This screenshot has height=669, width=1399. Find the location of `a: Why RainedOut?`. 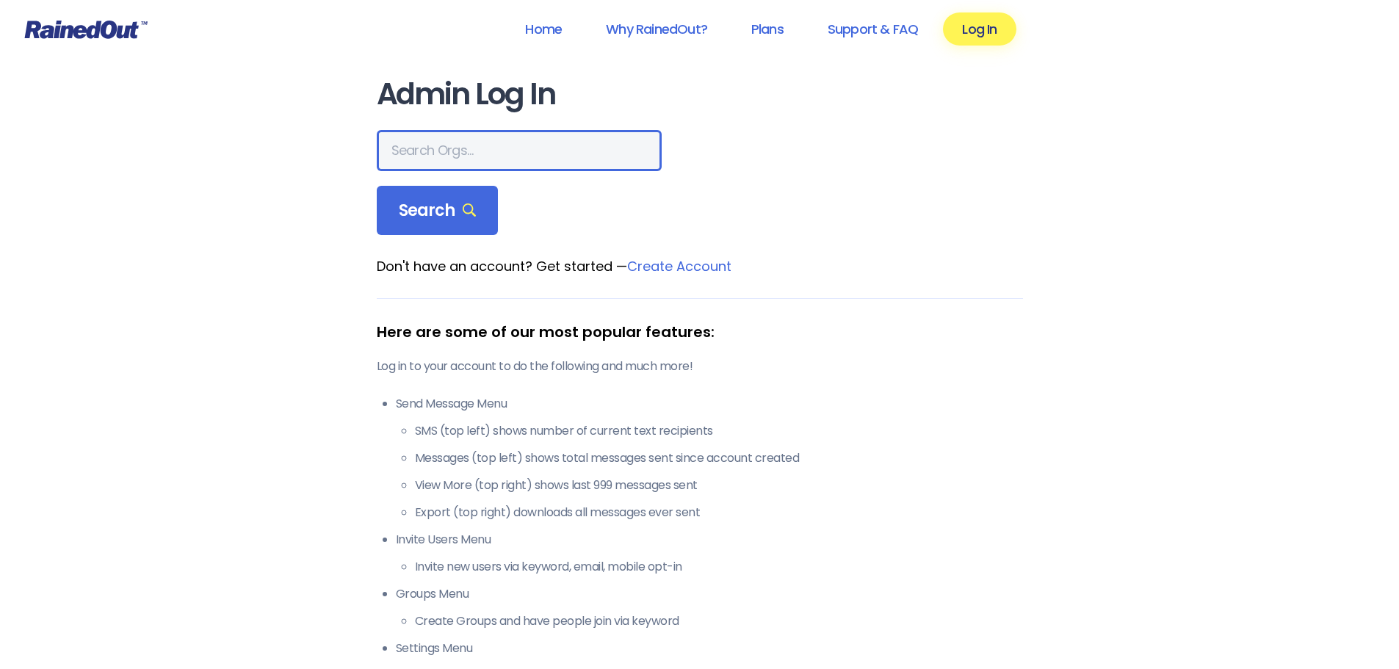

a: Why RainedOut? is located at coordinates (656, 29).